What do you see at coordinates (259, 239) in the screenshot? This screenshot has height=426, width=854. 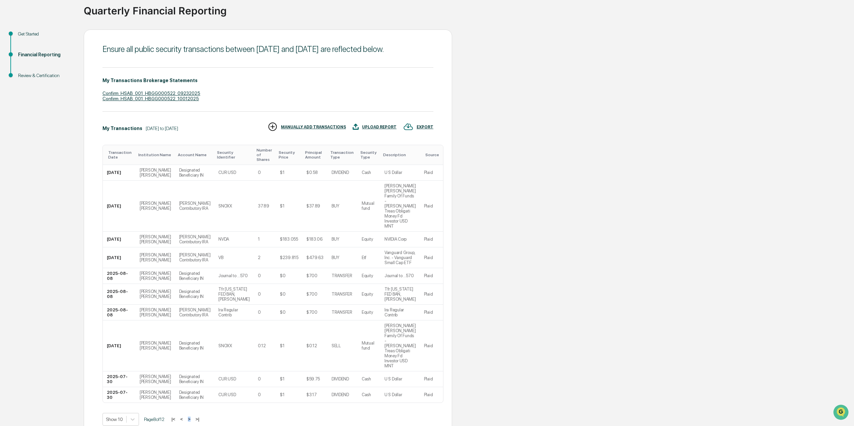 I see `div: 1` at bounding box center [259, 239].